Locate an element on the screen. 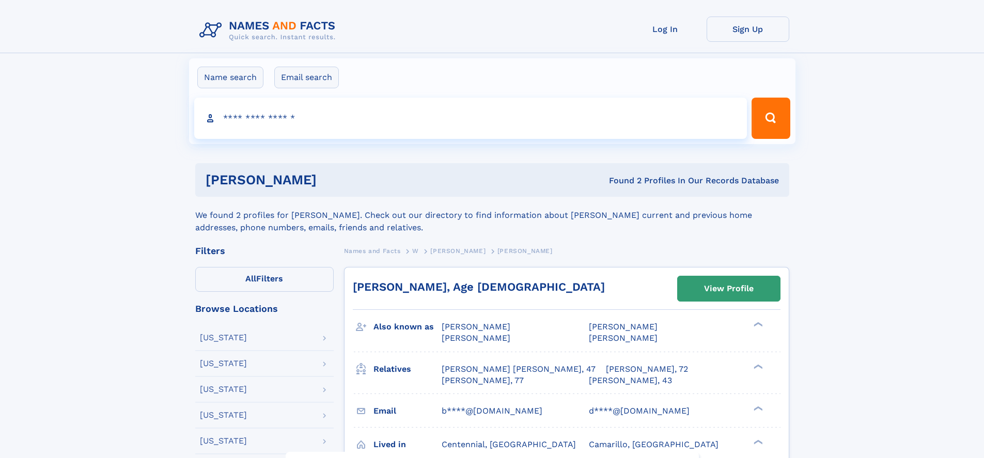 The height and width of the screenshot is (458, 984). a: Names and Facts is located at coordinates (373, 251).